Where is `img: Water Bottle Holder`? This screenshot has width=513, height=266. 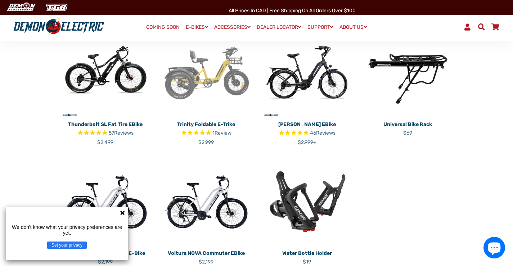
img: Water Bottle Holder is located at coordinates (307, 202).